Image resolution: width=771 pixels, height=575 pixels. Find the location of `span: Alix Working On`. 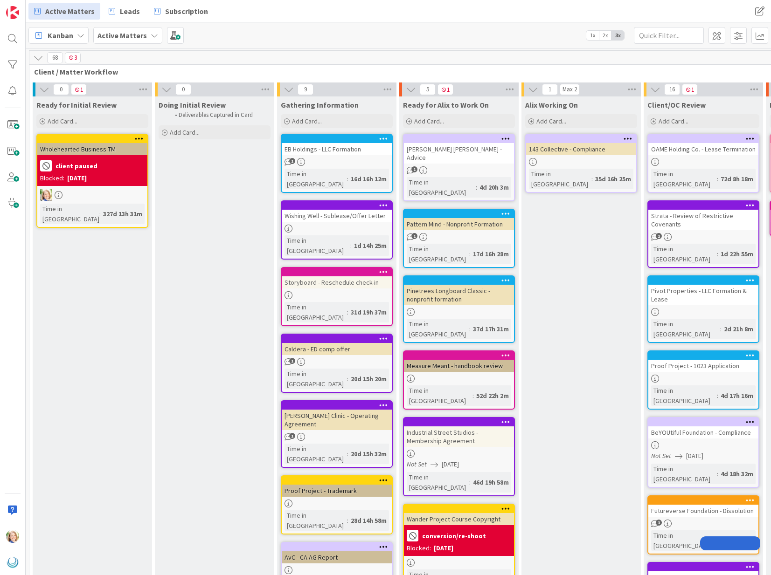

span: Alix Working On is located at coordinates (551, 105).